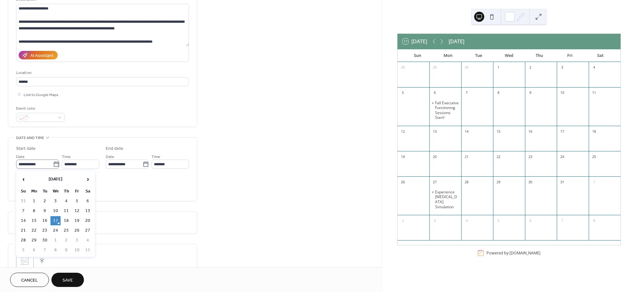 The image size is (636, 292). Describe the element at coordinates (30, 138) in the screenshot. I see `span: Date and time` at that location.